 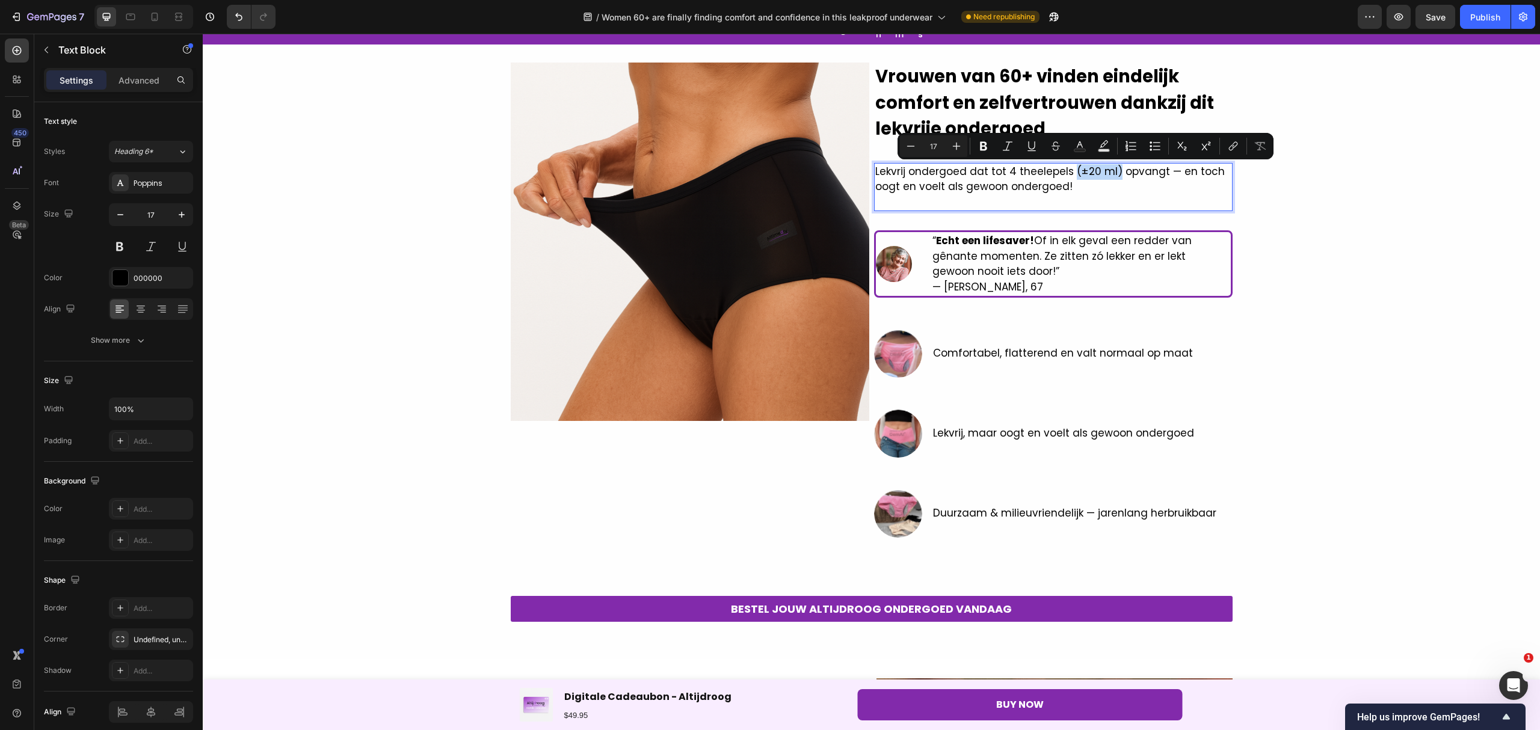 What do you see at coordinates (1528, 658) in the screenshot?
I see `span: 1` at bounding box center [1528, 658].